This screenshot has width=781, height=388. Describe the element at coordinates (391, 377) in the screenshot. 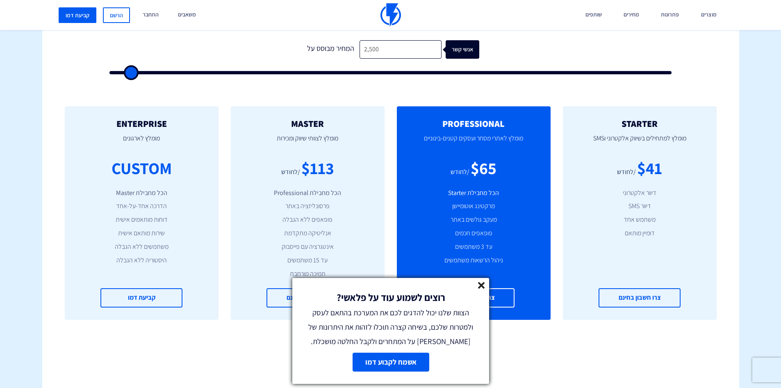

I see `p: *בכל עת יש אפשרות לעבור בין החבילות.` at that location.